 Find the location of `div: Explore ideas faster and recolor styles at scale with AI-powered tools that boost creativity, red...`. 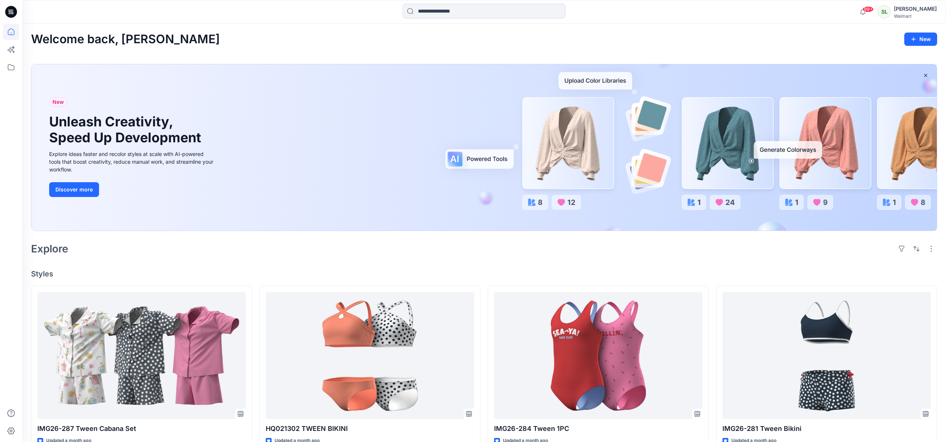

div: Explore ideas faster and recolor styles at scale with AI-powered tools that boost creativity, red... is located at coordinates (132, 161).